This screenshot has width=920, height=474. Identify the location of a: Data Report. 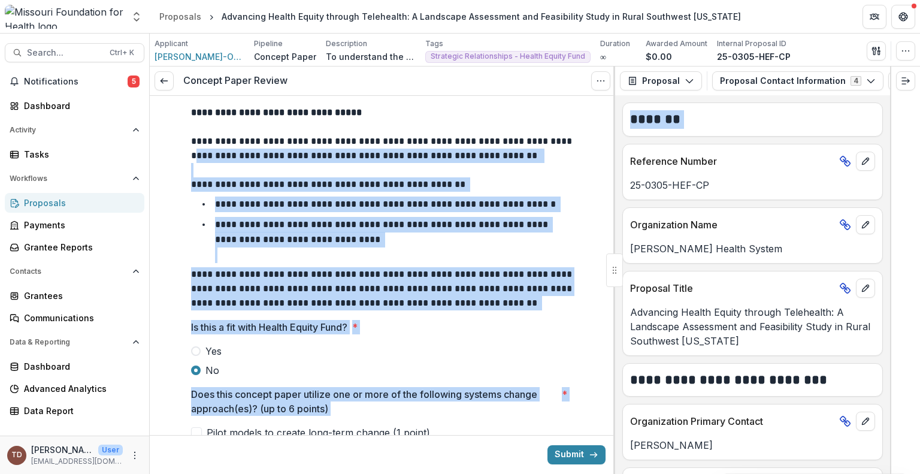
(74, 410).